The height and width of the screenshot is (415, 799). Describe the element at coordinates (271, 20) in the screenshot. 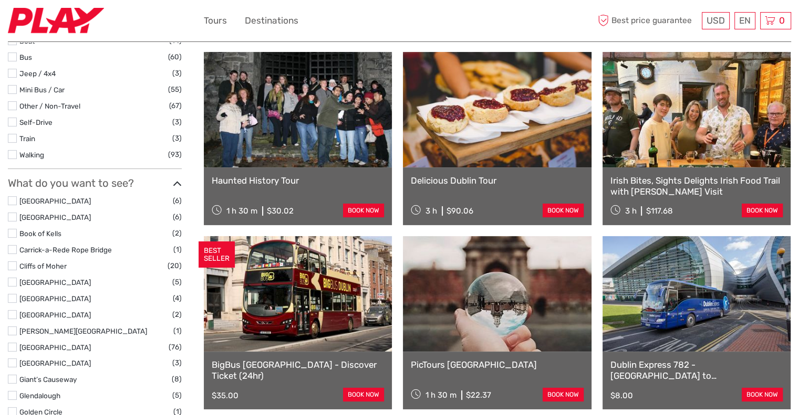

I see `a: Destinations` at that location.